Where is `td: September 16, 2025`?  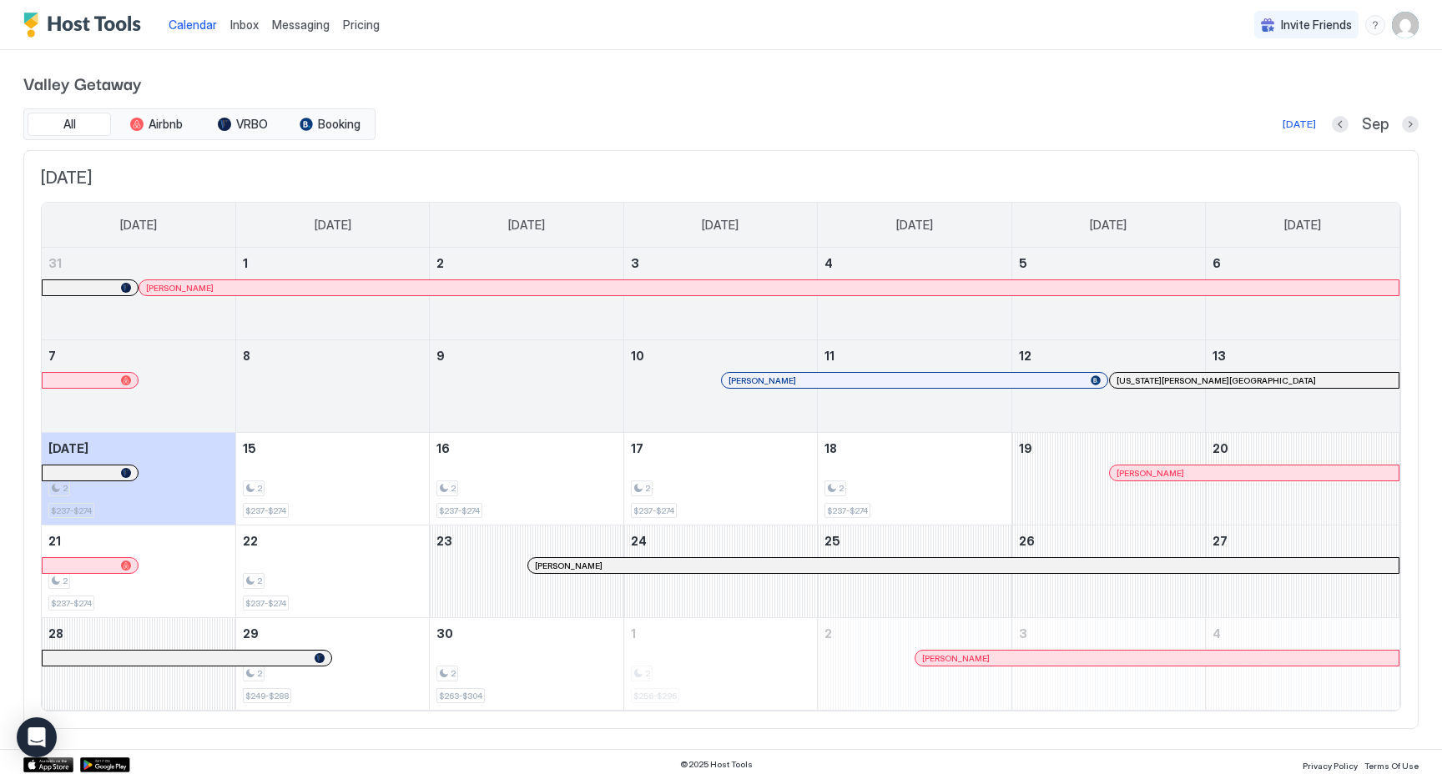 td: September 16, 2025 is located at coordinates (526, 479).